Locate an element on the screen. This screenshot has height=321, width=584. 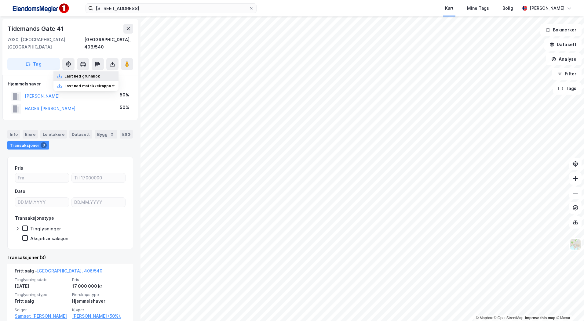
div: Bygg is located at coordinates (106, 134).